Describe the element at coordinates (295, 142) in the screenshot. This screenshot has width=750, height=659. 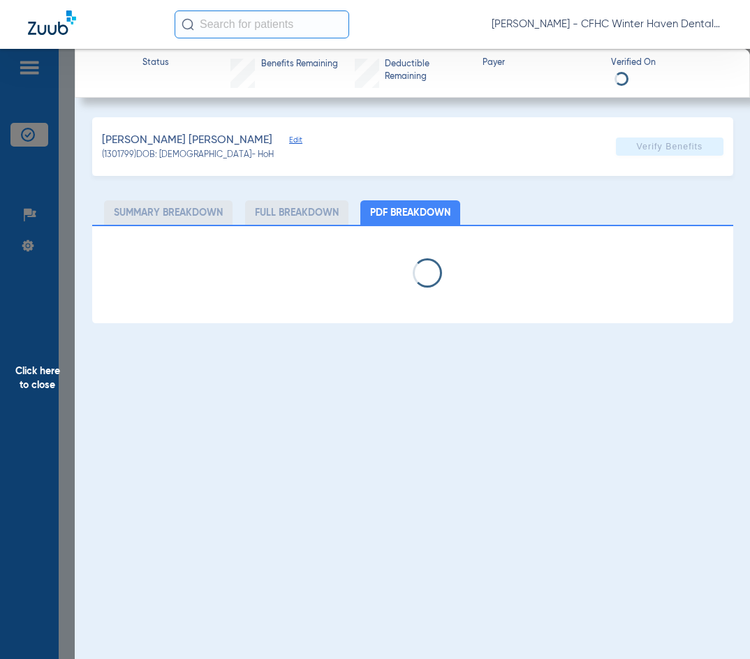
I see `span: Edit` at that location.